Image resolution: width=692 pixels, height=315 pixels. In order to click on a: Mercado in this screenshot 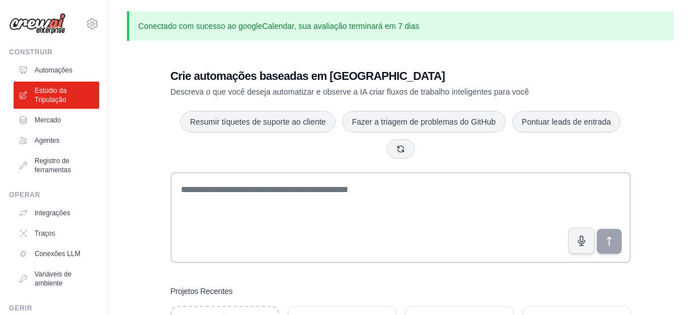, I will do `click(56, 120)`.